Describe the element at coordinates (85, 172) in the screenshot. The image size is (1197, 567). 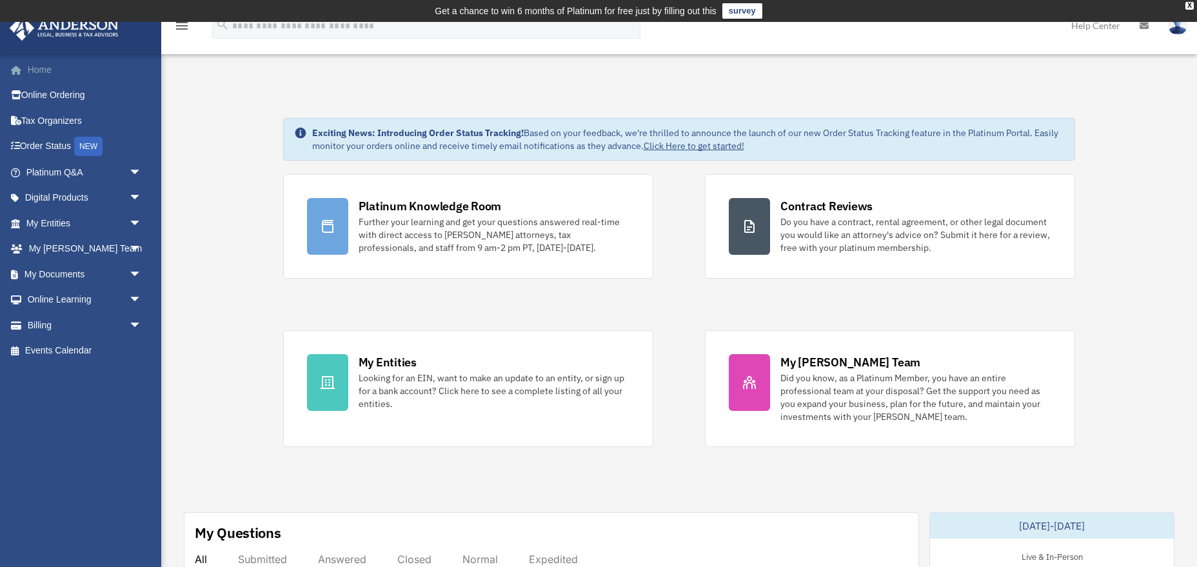
I see `a: Platinum Q&Aarrow_drop_down` at that location.